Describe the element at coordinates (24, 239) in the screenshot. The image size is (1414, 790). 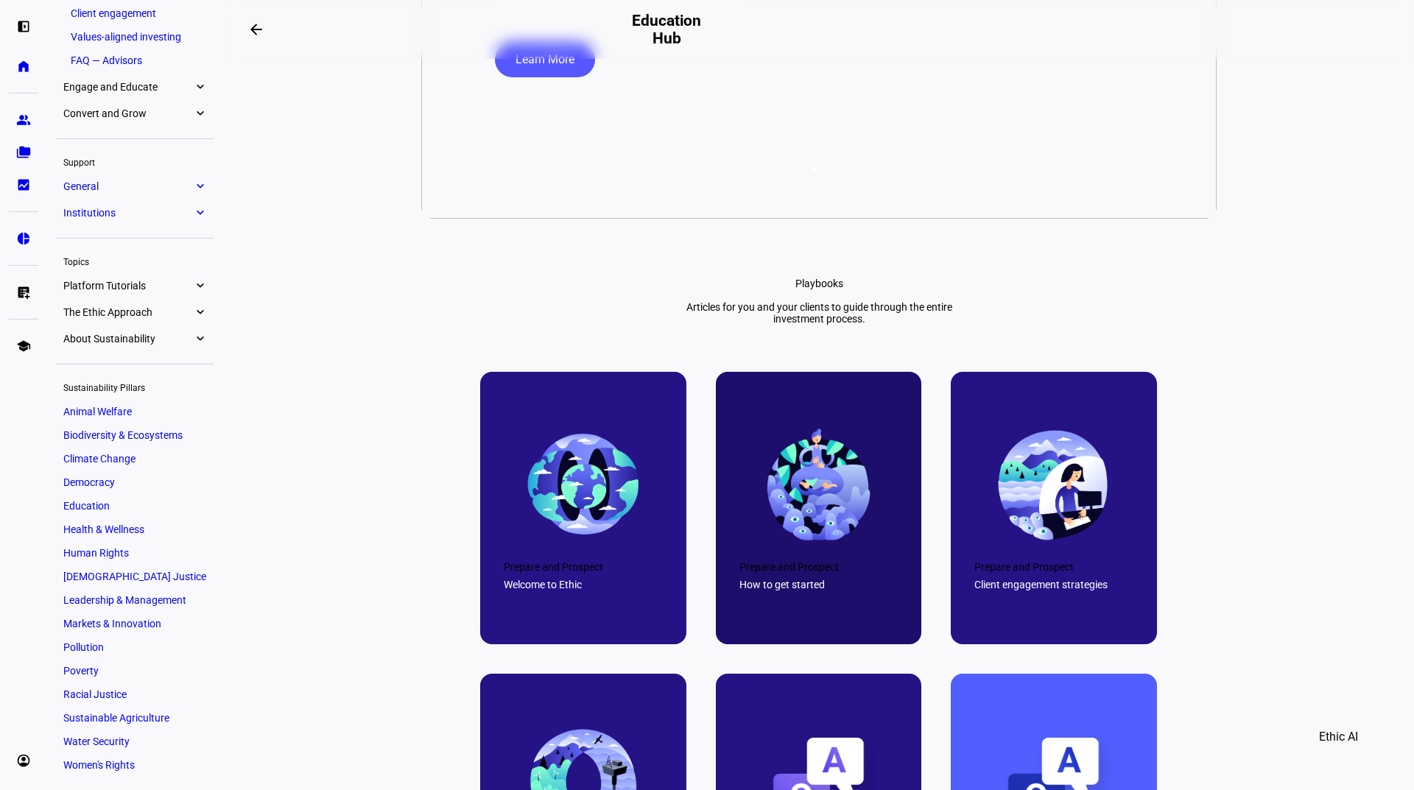
I see `a: pie_chart` at that location.